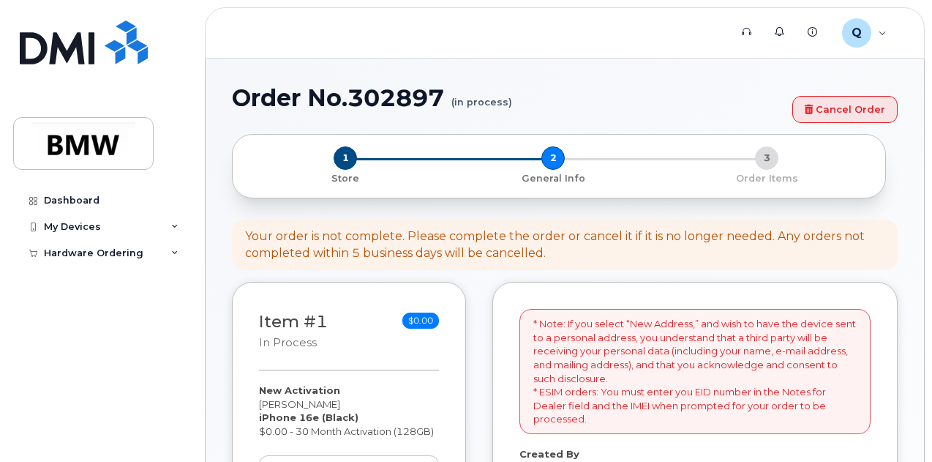 This screenshot has width=932, height=462. Describe the element at coordinates (309, 417) in the screenshot. I see `strong: iPhone 16e (Black)` at that location.